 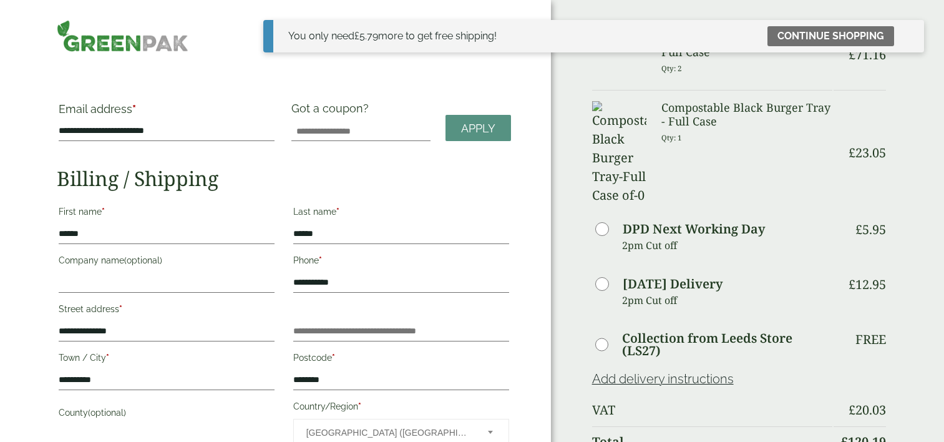 I want to click on span: 5.79, so click(x=366, y=36).